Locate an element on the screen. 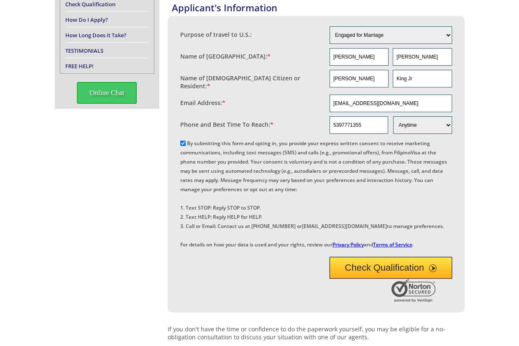 This screenshot has width=519, height=346. button: Check Qualification is located at coordinates (390, 267).